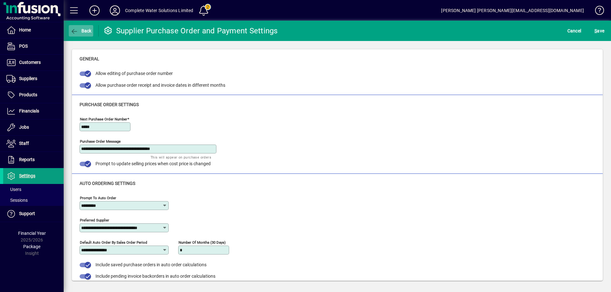 The image size is (611, 292). Describe the element at coordinates (33, 160) in the screenshot. I see `a: Reports` at that location.